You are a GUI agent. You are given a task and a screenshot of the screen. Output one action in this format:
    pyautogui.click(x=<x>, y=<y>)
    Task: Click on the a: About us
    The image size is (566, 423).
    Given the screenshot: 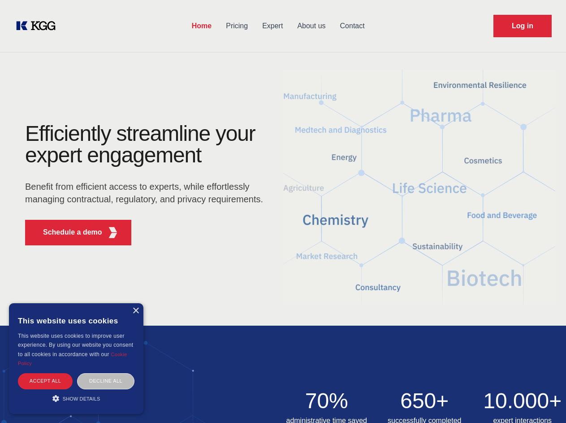 What is the action you would take?
    pyautogui.click(x=311, y=26)
    